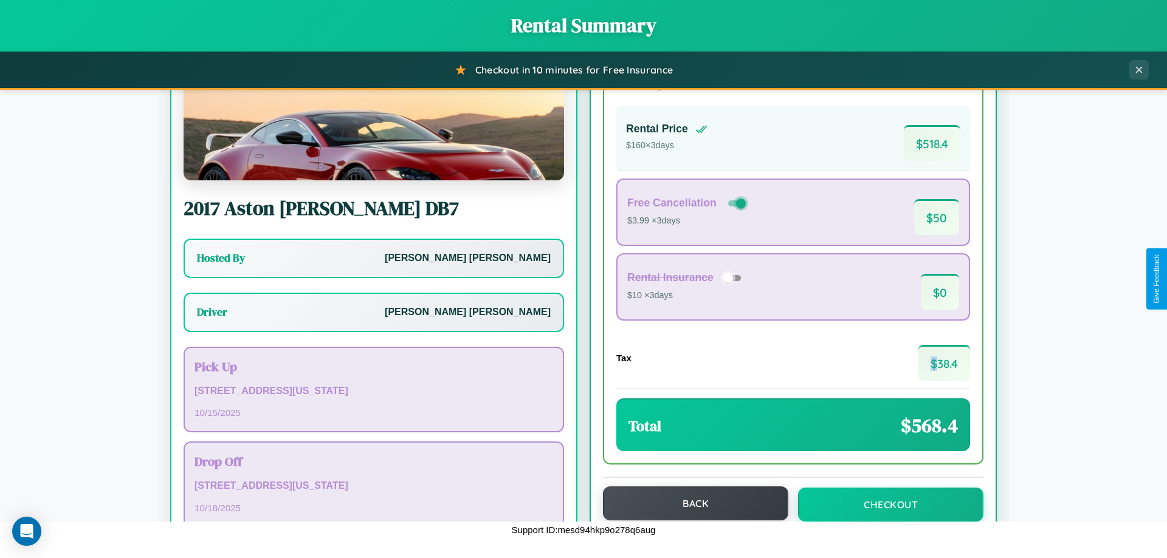 This screenshot has height=558, width=1167. What do you see at coordinates (374, 120) in the screenshot?
I see `img: Aston Martin DB7` at bounding box center [374, 120].